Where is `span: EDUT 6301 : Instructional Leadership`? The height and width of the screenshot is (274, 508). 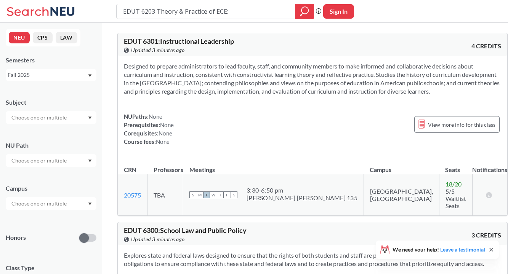
span: EDUT 6301 : Instructional Leadership is located at coordinates (179, 41).